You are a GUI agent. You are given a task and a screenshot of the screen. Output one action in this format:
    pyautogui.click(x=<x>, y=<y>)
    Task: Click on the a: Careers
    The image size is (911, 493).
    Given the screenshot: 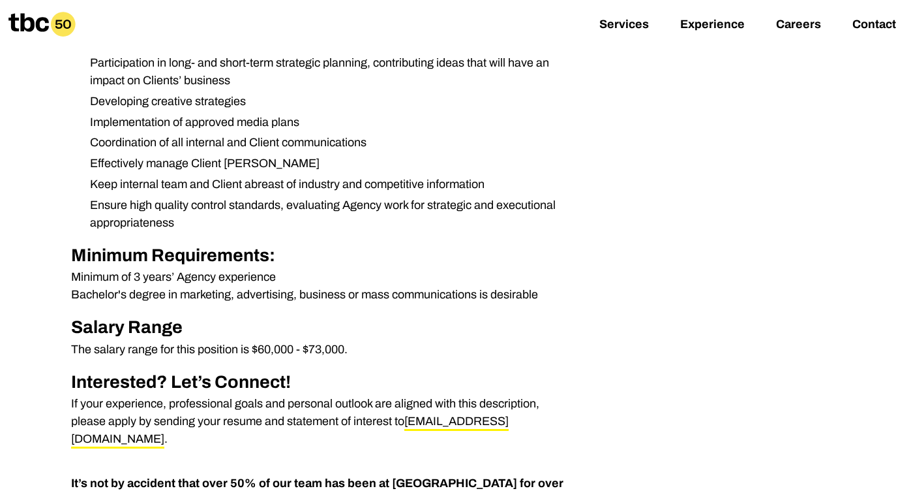 What is the action you would take?
    pyautogui.click(x=798, y=25)
    